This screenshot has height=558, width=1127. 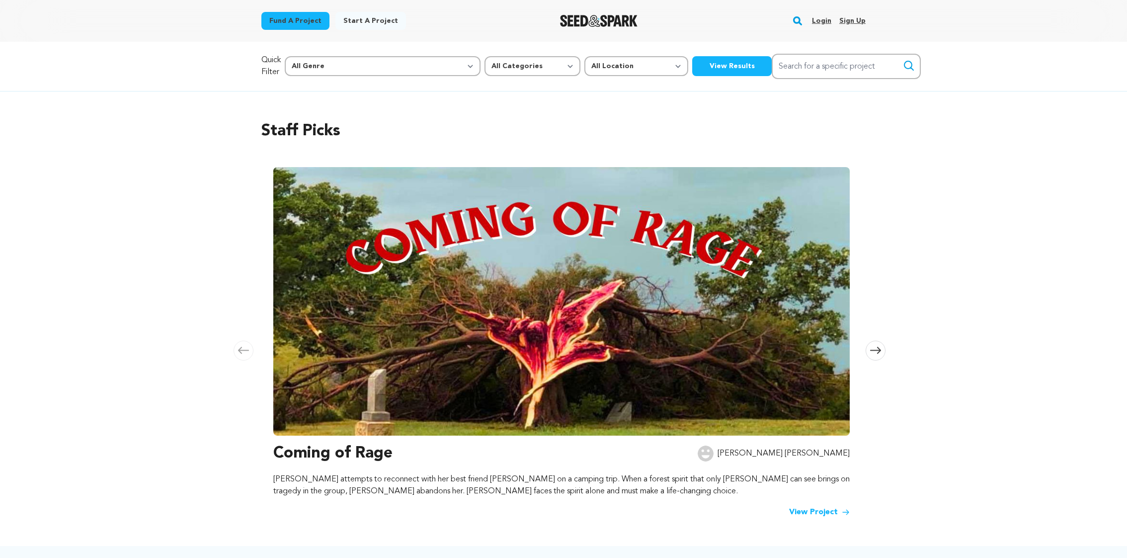 I want to click on a: Seed&Spark Homepage, so click(x=599, y=21).